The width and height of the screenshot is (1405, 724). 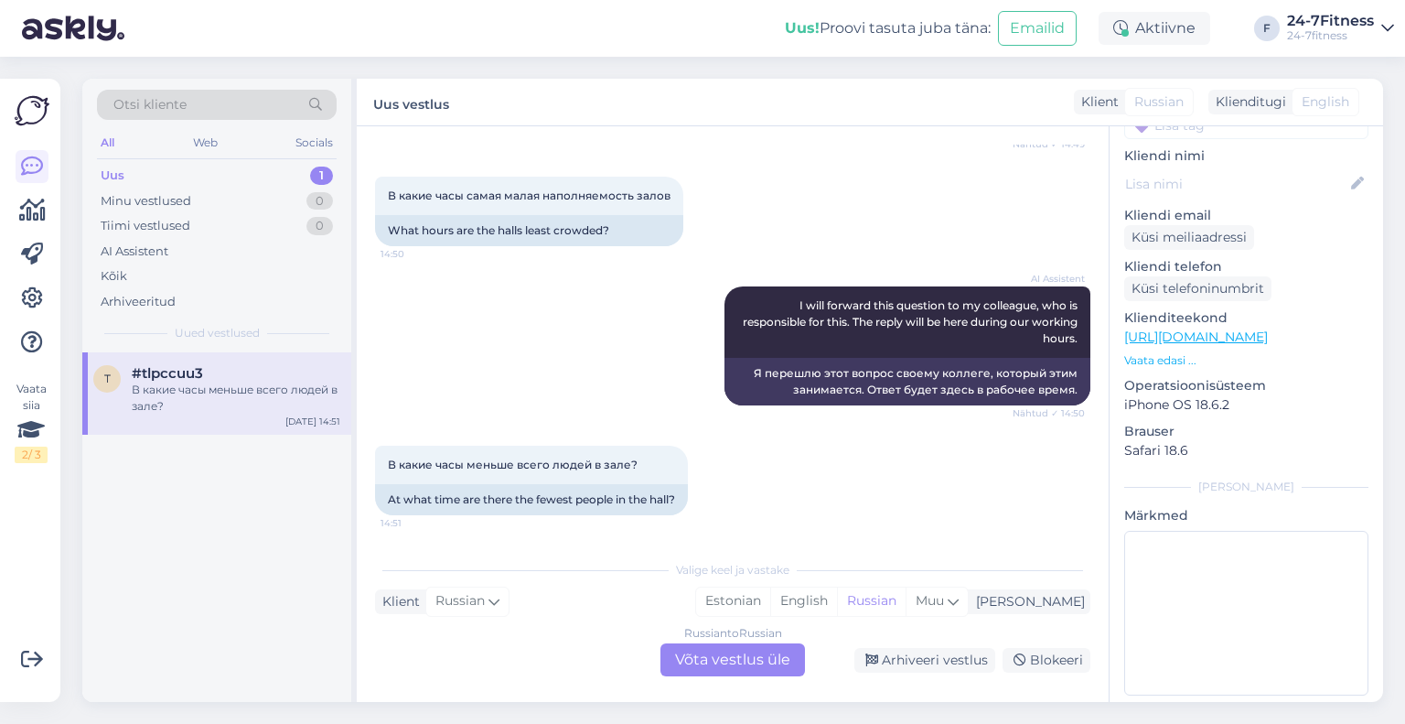 What do you see at coordinates (1267, 28) in the screenshot?
I see `div: F` at bounding box center [1267, 28].